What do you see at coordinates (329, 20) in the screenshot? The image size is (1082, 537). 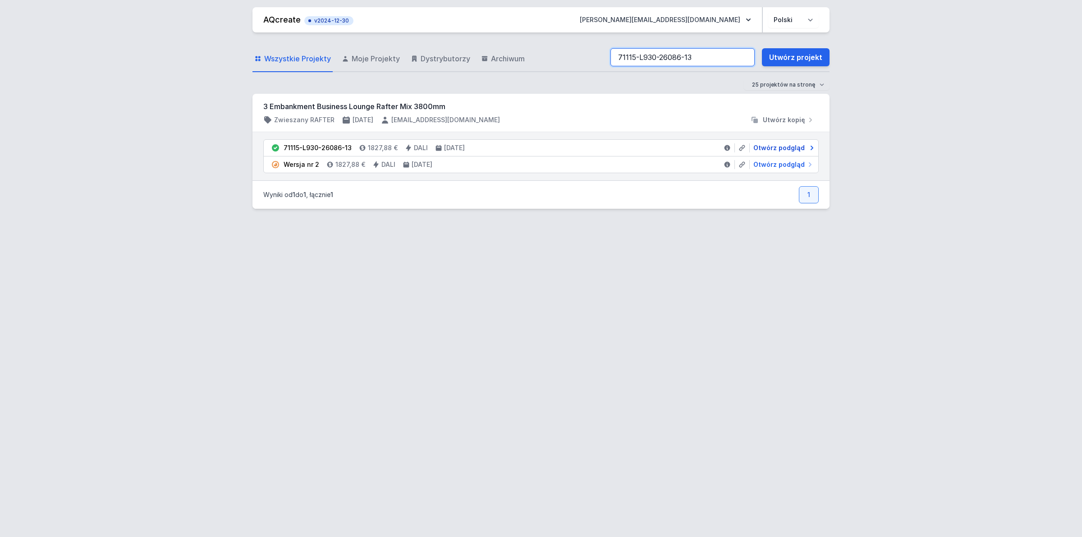 I see `button: v2024-12-30` at bounding box center [329, 20].